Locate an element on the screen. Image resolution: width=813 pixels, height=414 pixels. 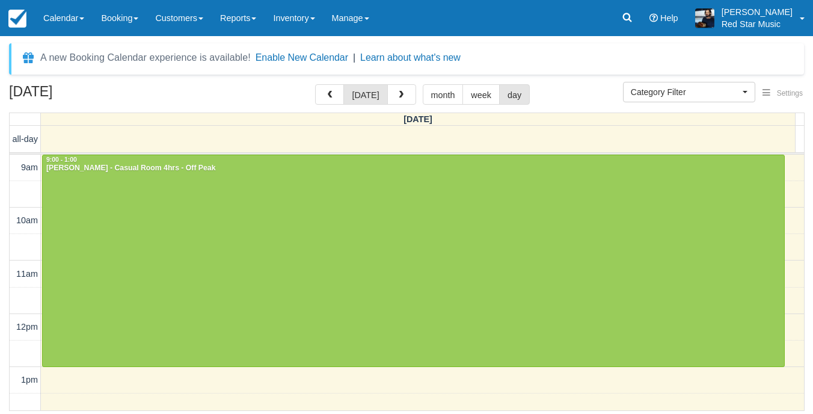
span: Category Filter is located at coordinates (685, 92).